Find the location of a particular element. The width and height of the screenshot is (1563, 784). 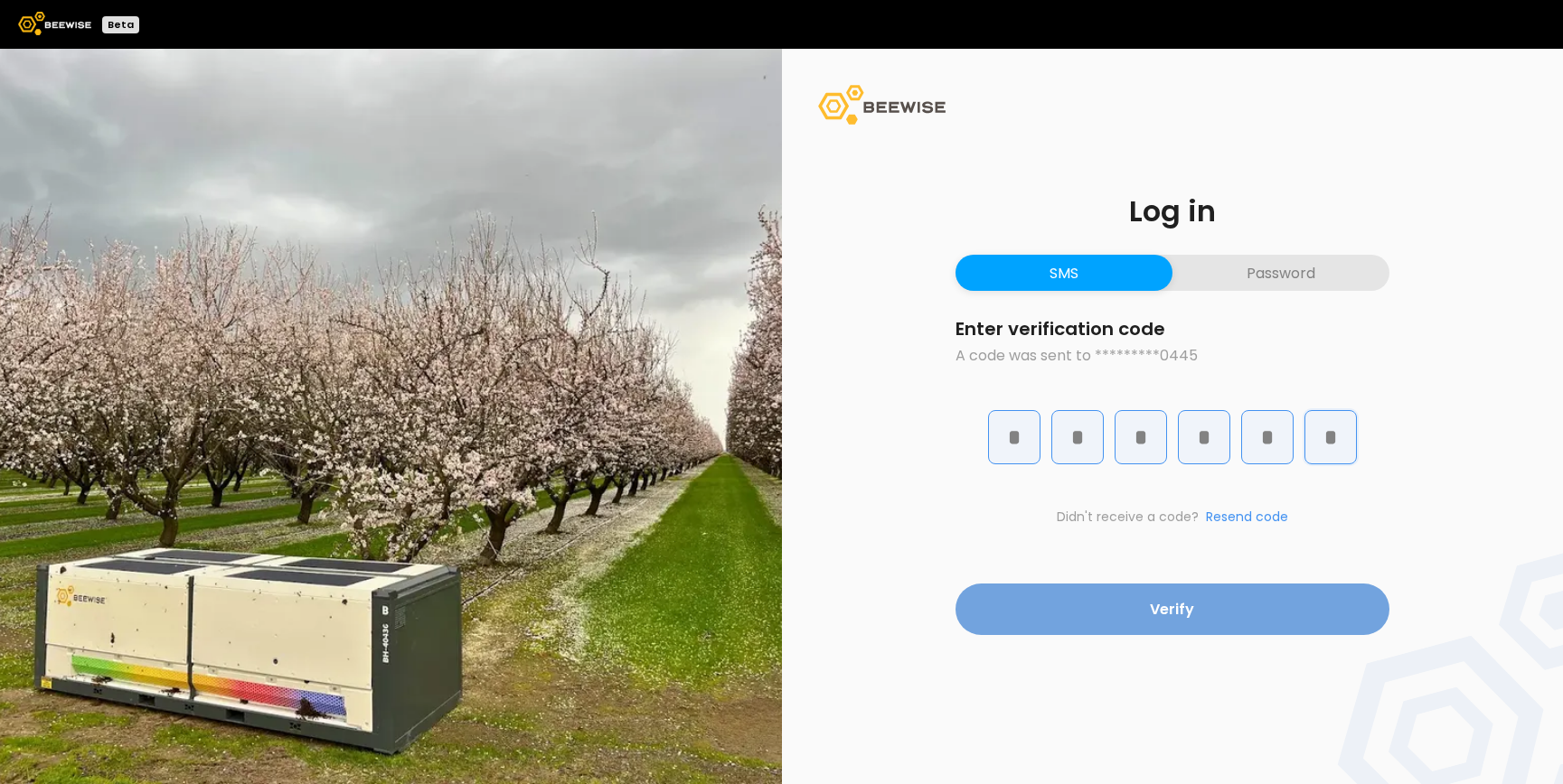

input: Digit 3 of 6 is located at coordinates (1141, 437).